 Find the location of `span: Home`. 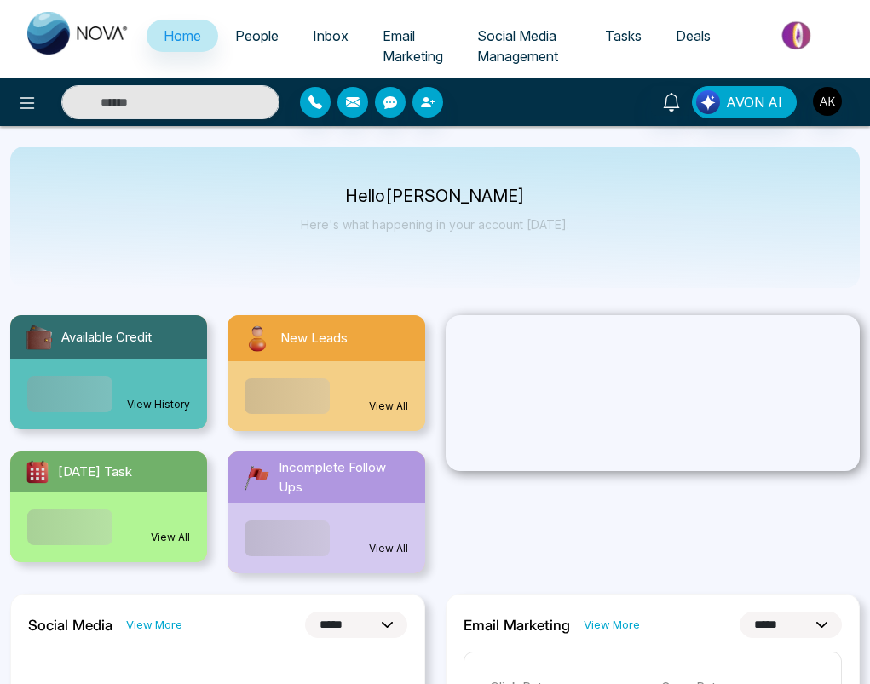

span: Home is located at coordinates (182, 36).